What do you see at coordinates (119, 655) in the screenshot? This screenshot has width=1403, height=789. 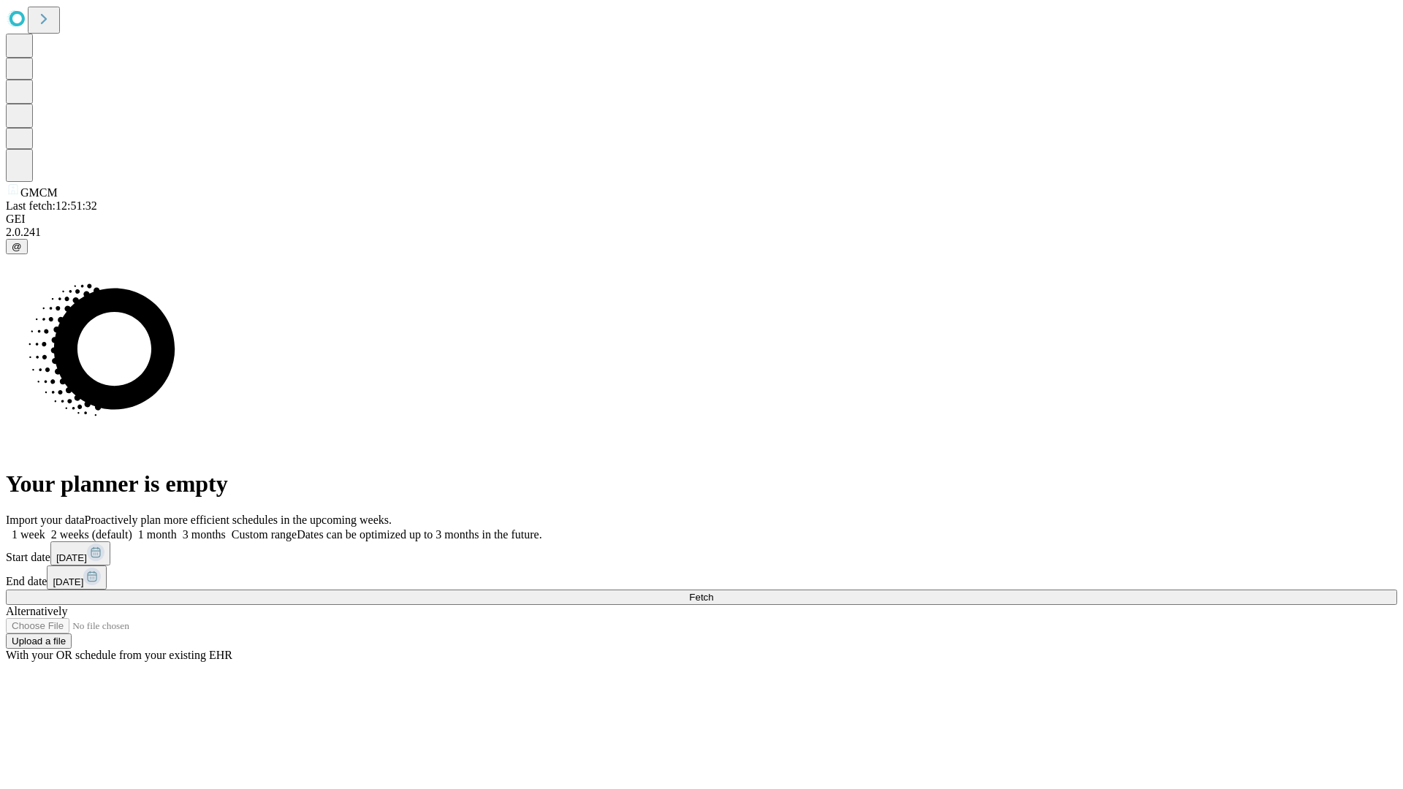 I see `span: With your OR schedule from your existing EHR` at bounding box center [119, 655].